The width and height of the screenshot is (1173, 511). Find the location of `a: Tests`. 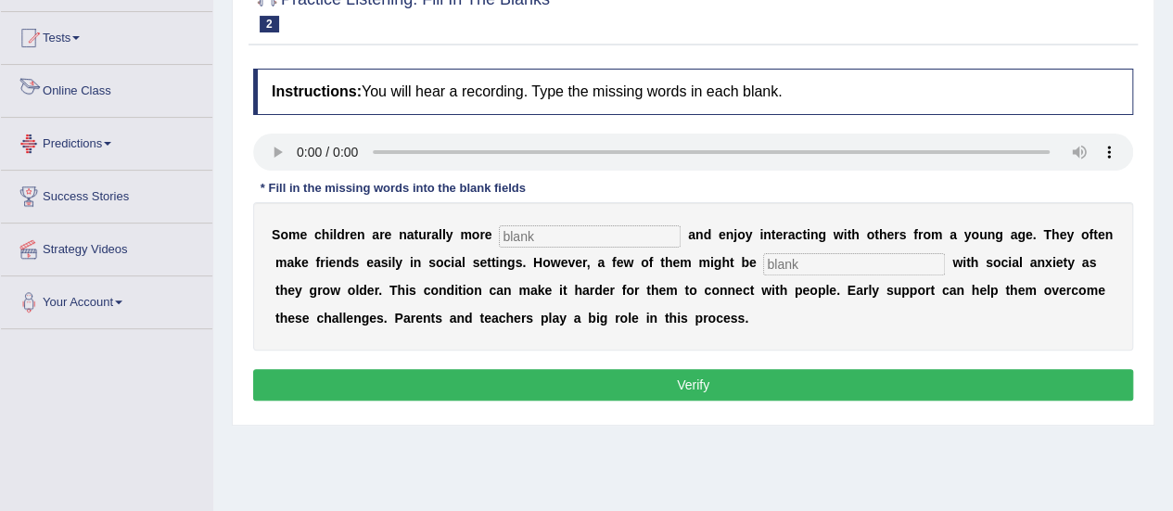

a: Tests is located at coordinates (107, 35).